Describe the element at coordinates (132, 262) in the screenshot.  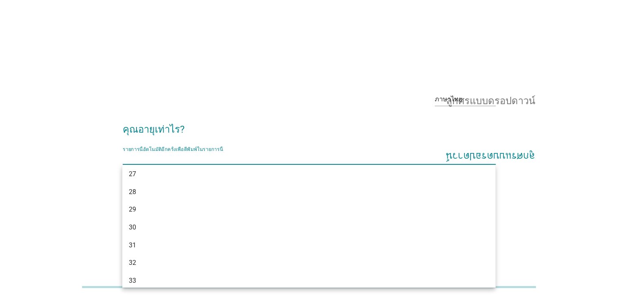
I see `font: 32` at that location.